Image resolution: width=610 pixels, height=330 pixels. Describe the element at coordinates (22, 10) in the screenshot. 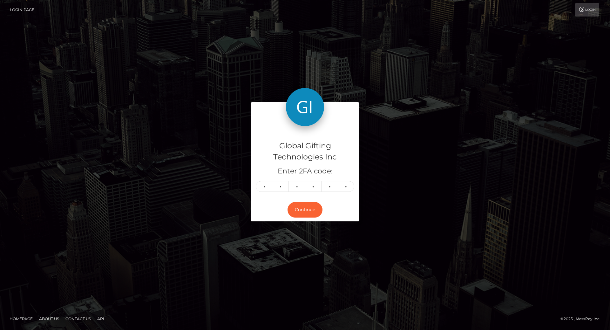

I see `a: Login Page` at that location.